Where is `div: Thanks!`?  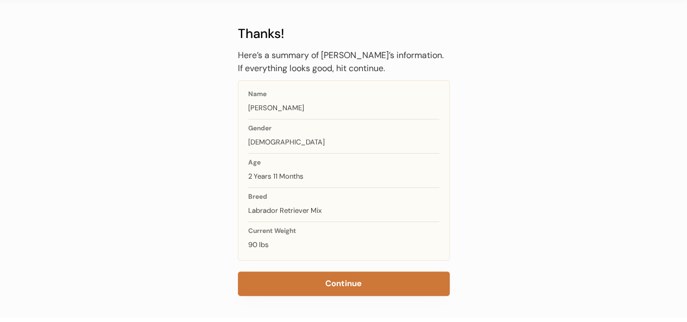
div: Thanks! is located at coordinates (344, 34).